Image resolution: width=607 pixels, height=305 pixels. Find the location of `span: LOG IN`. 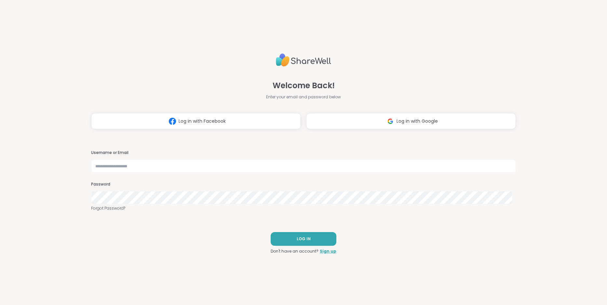

span: LOG IN is located at coordinates (304, 239).